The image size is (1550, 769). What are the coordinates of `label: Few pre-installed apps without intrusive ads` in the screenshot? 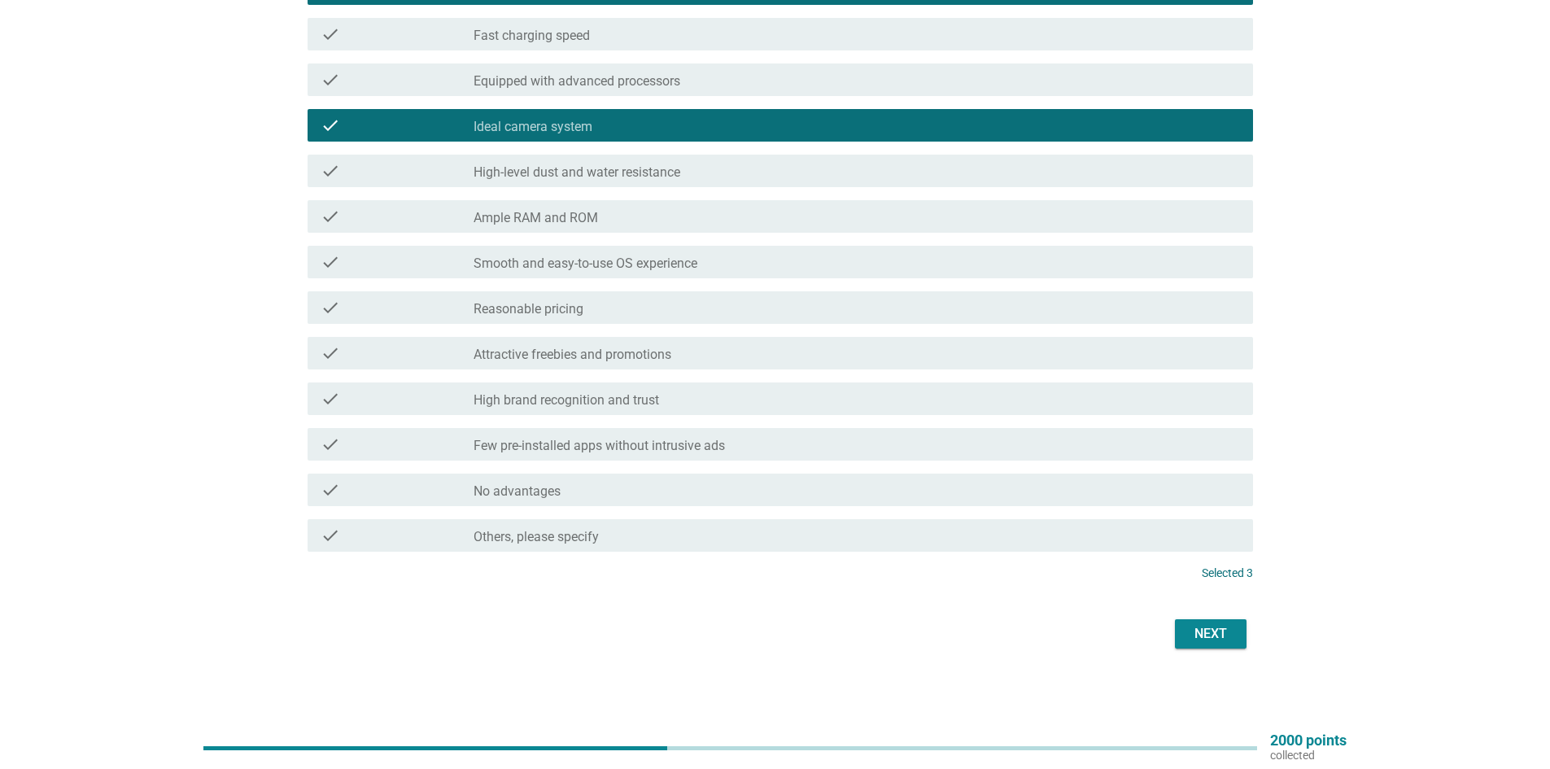 It's located at (599, 446).